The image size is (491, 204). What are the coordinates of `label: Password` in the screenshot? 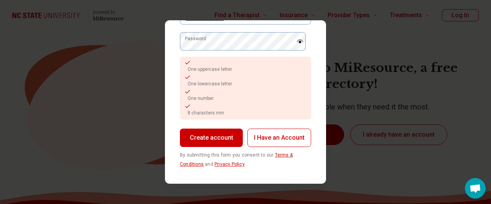 It's located at (195, 39).